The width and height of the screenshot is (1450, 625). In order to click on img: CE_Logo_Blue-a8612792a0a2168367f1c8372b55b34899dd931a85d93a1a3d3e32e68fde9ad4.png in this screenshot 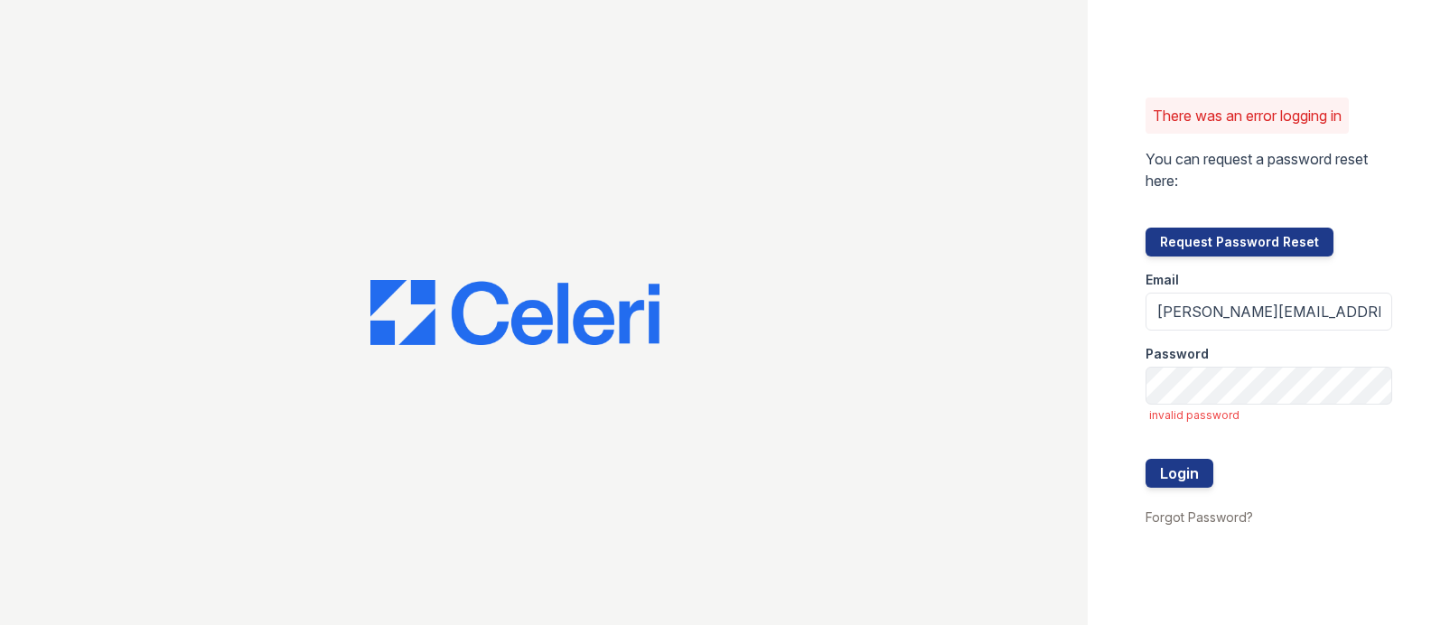, I will do `click(515, 313)`.